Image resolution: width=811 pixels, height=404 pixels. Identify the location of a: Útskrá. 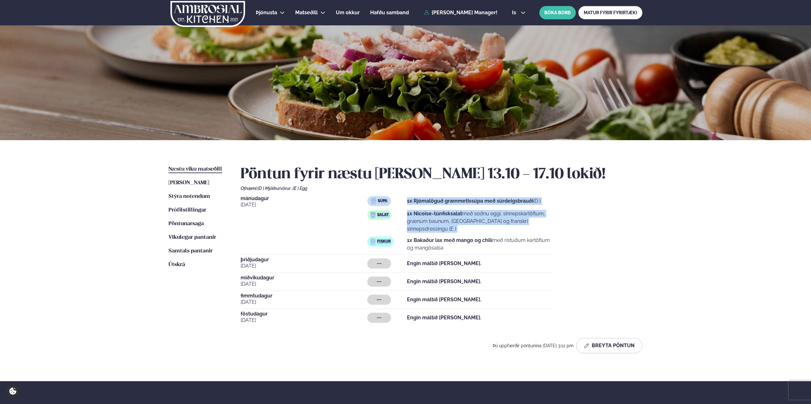
(177, 265).